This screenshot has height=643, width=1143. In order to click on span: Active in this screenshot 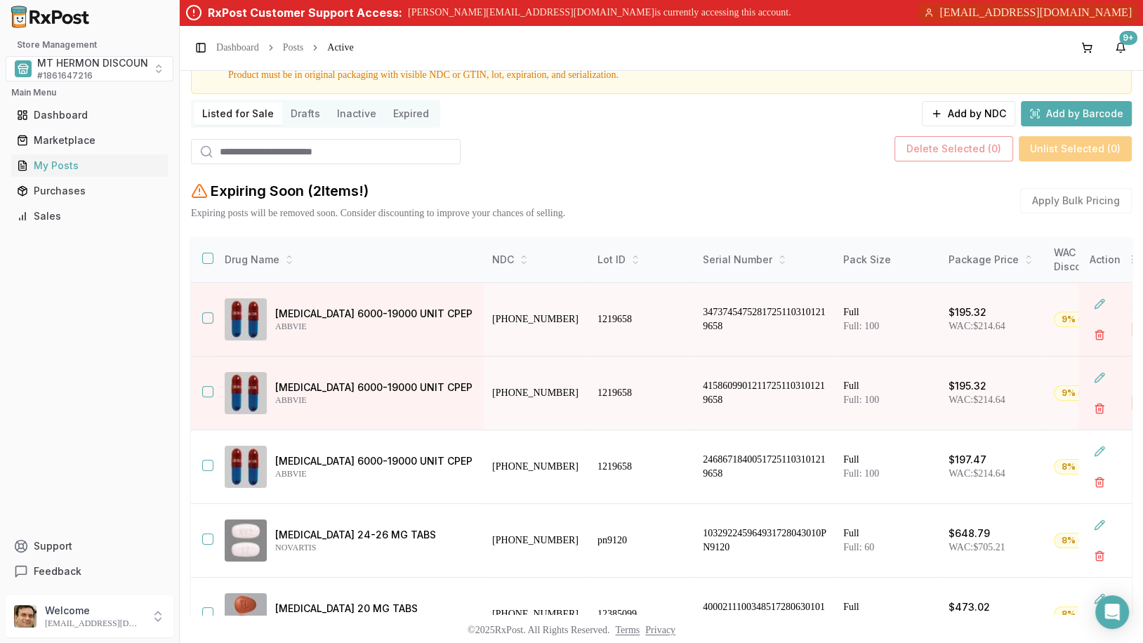, I will do `click(340, 48)`.